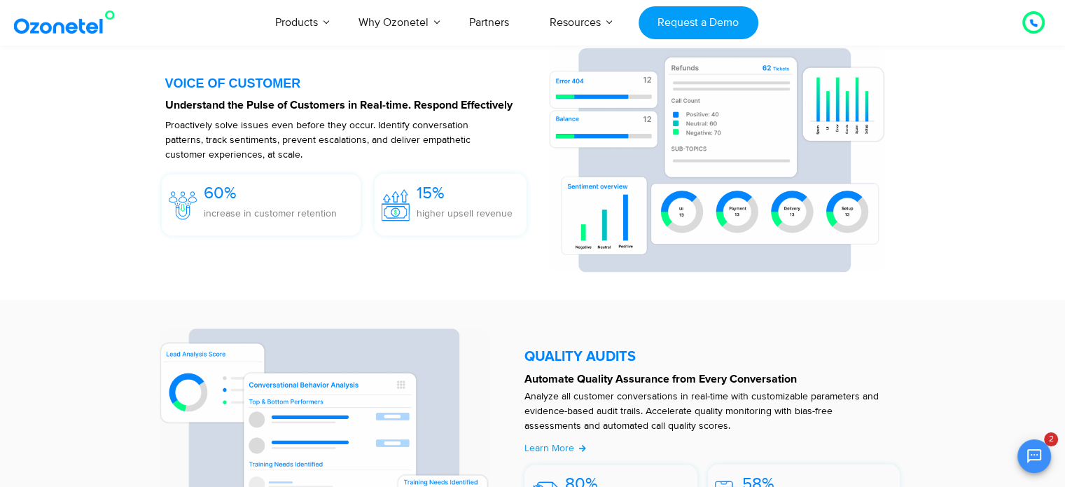 Image resolution: width=1065 pixels, height=487 pixels. Describe the element at coordinates (332, 139) in the screenshot. I see `p: Proactively solve issues even before they occur. Identify conversation patterns, track sentiments...` at that location.